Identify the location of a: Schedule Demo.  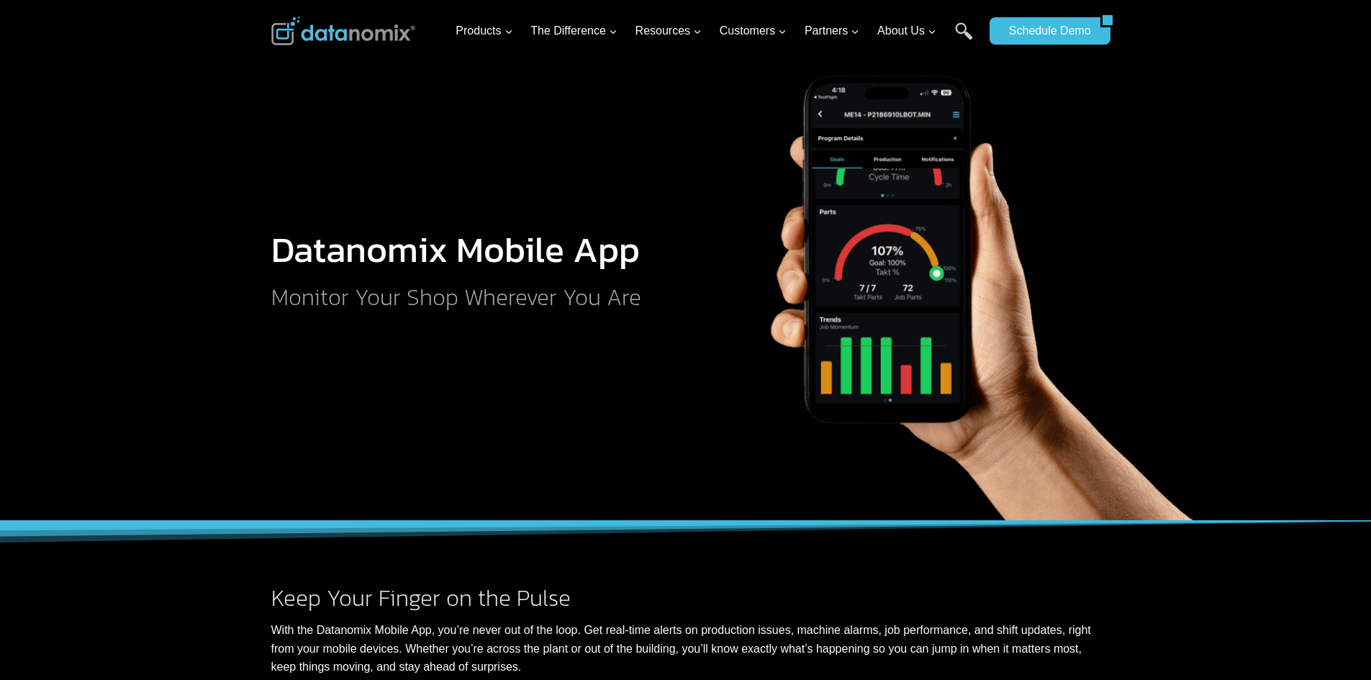
(1045, 31).